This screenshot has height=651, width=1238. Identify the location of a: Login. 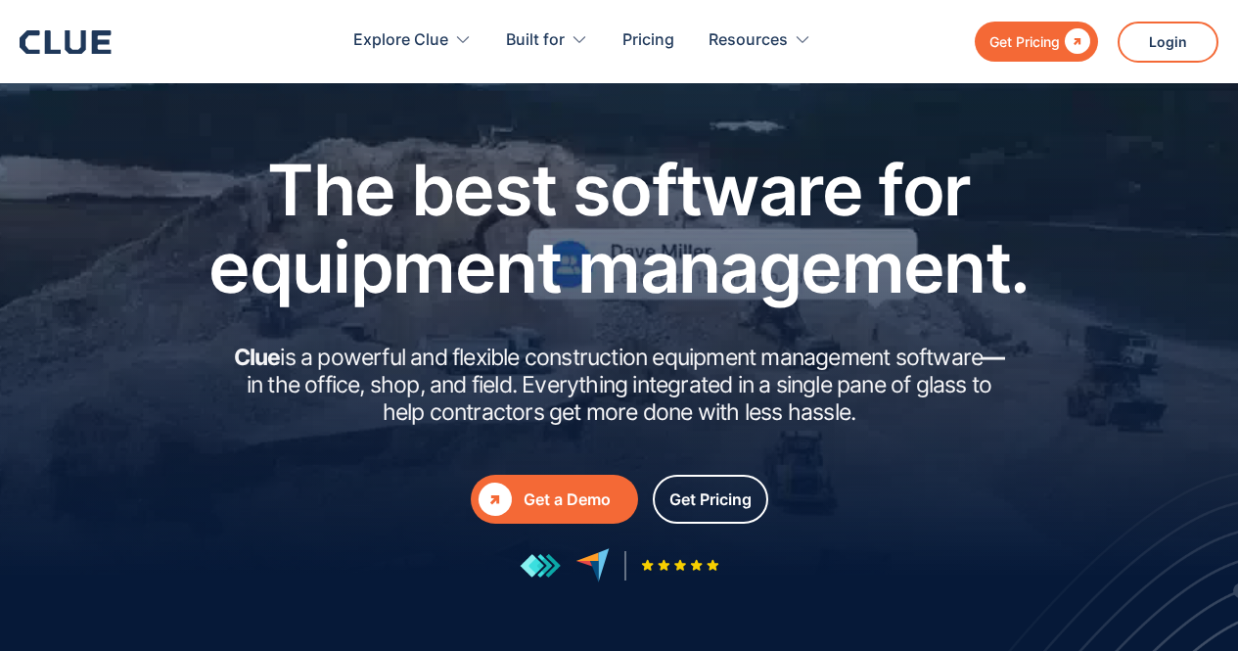
(1168, 42).